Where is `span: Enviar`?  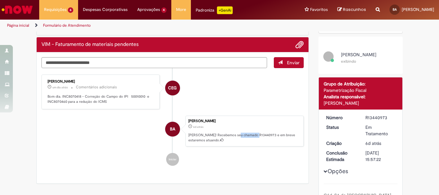
span: Enviar is located at coordinates (293, 63).